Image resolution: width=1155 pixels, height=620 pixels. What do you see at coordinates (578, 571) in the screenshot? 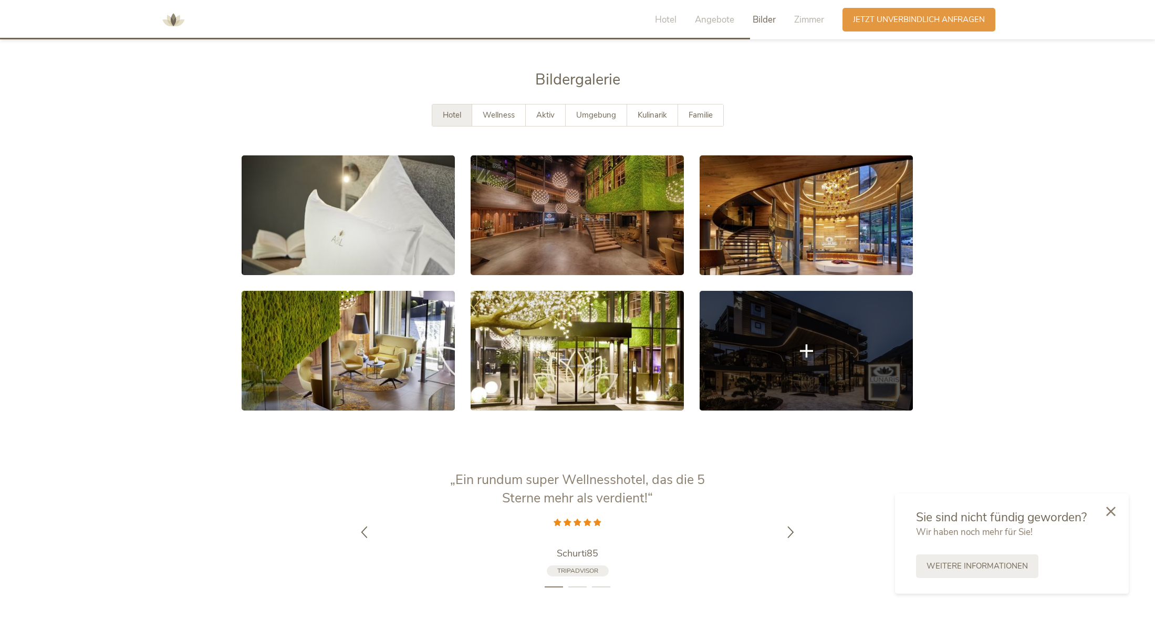
I see `a: Tripadvisor` at bounding box center [578, 571].